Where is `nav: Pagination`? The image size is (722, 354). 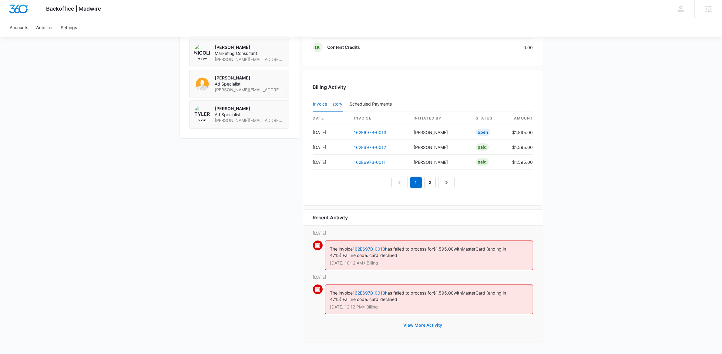 nav: Pagination is located at coordinates (423, 183).